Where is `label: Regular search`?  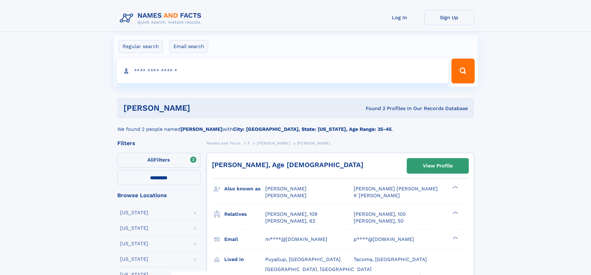 label: Regular search is located at coordinates (141, 47).